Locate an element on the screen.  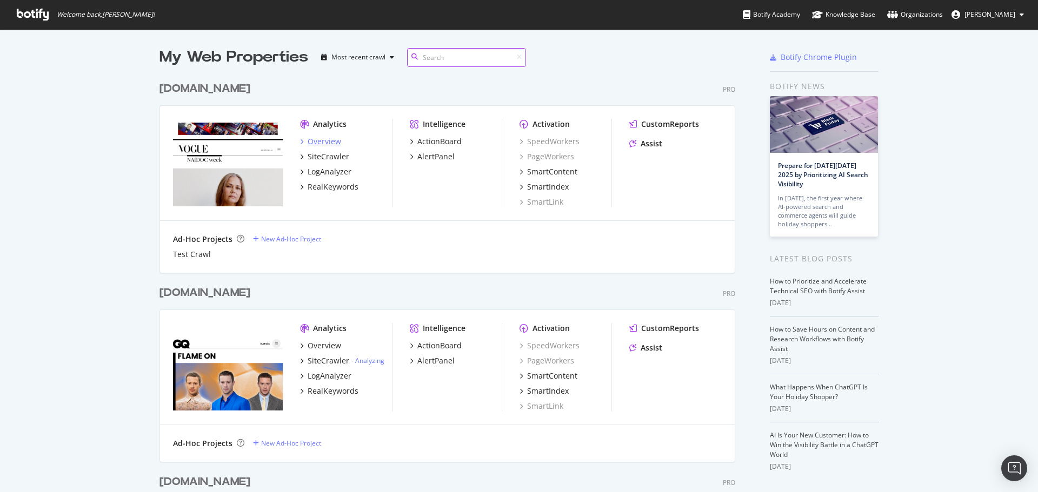
a: SiteCrawler is located at coordinates (324, 157).